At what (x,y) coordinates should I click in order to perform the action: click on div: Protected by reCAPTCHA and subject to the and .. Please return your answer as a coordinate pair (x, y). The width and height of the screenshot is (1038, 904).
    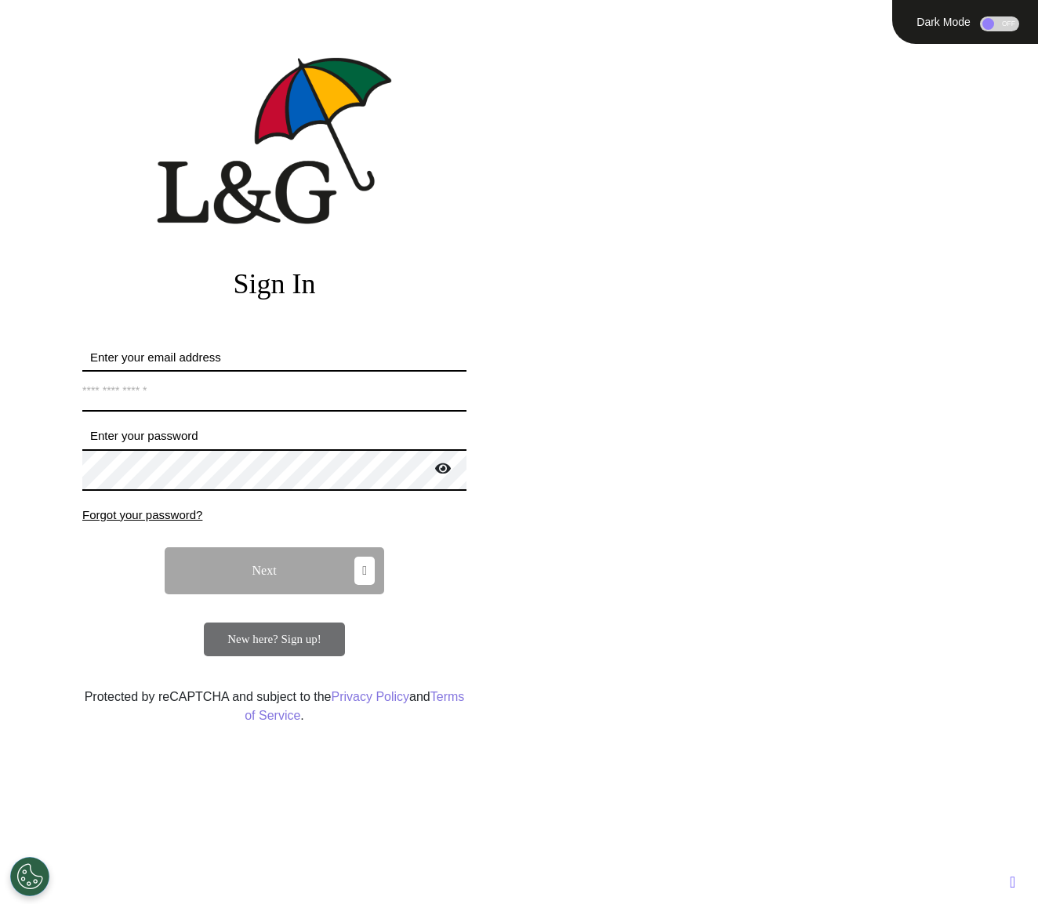
    Looking at the image, I should click on (274, 706).